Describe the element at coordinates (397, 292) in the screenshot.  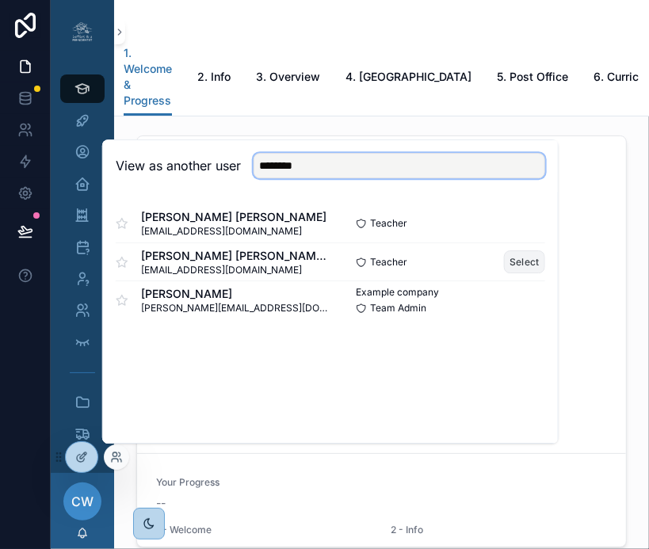
I see `span: Example company` at that location.